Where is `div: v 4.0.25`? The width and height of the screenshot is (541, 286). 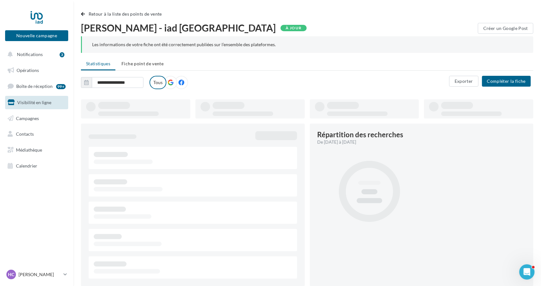
div: v 4.0.25 is located at coordinates (25, 13).